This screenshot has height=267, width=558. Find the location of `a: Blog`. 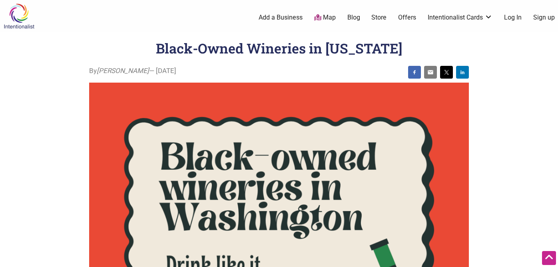

a: Blog is located at coordinates (354, 18).